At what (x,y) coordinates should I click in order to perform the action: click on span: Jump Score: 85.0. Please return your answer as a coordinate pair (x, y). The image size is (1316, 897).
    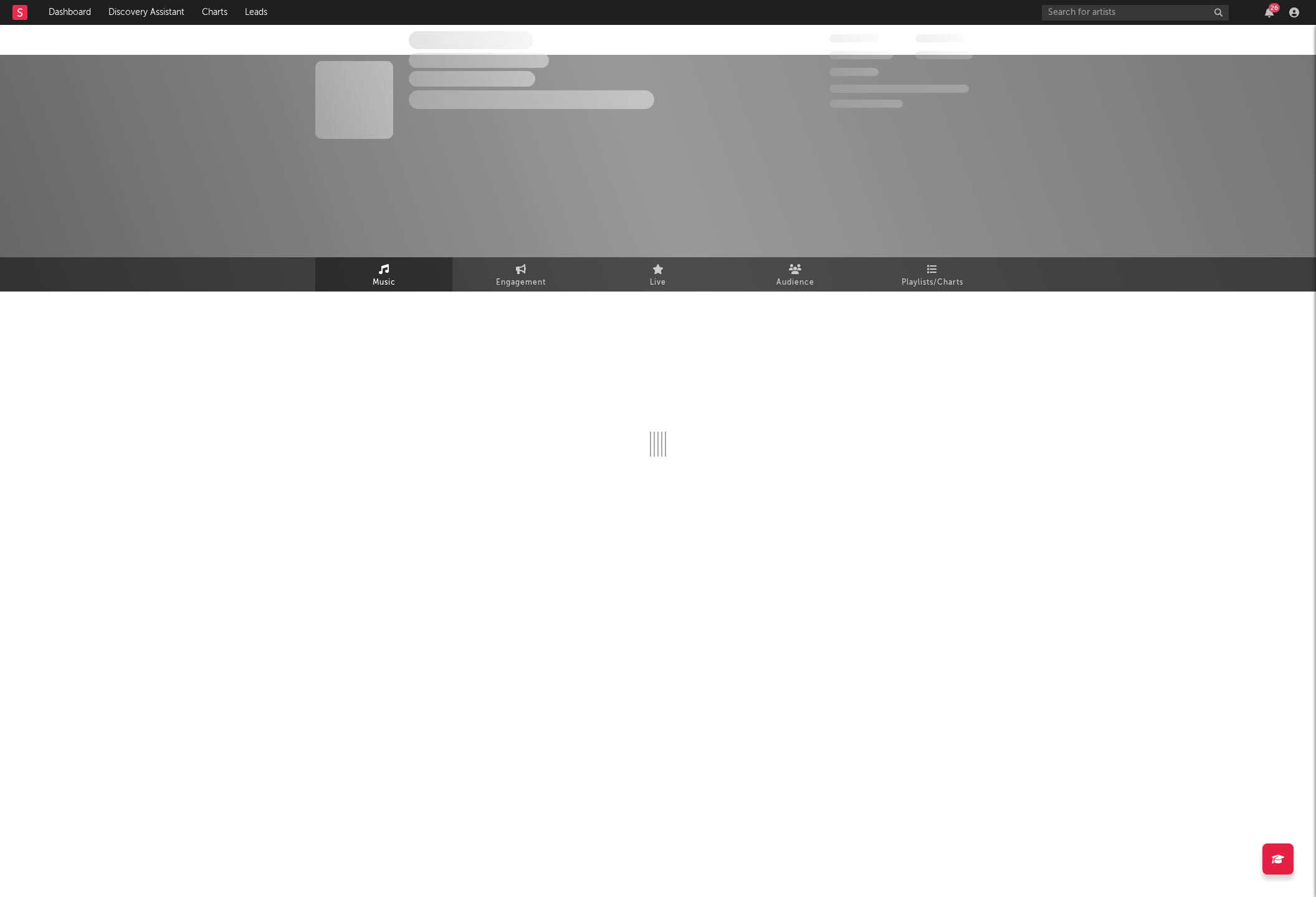
    Looking at the image, I should click on (866, 103).